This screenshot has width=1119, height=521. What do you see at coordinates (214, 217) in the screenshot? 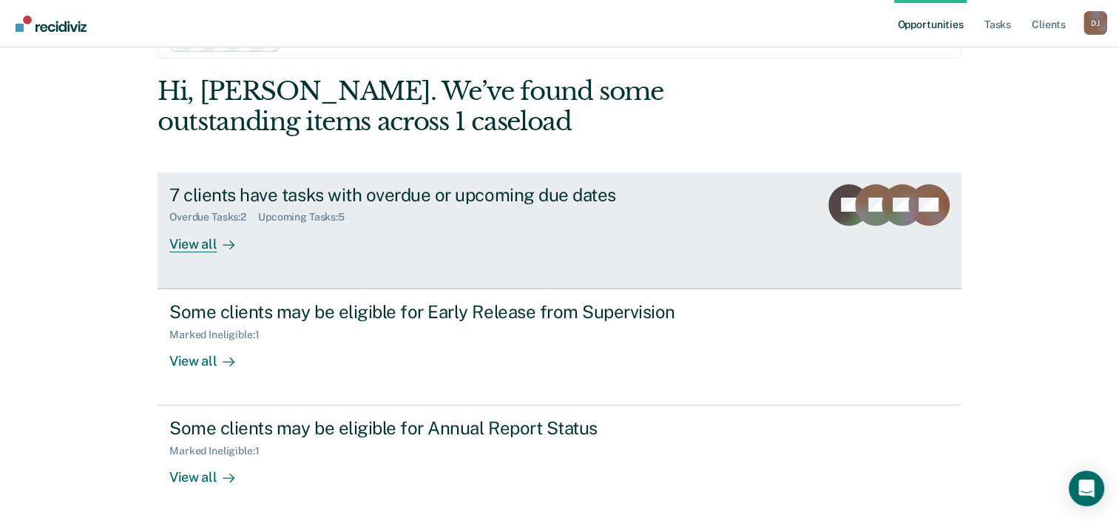
I see `div: Overdue Tasks : 2` at bounding box center [214, 217].